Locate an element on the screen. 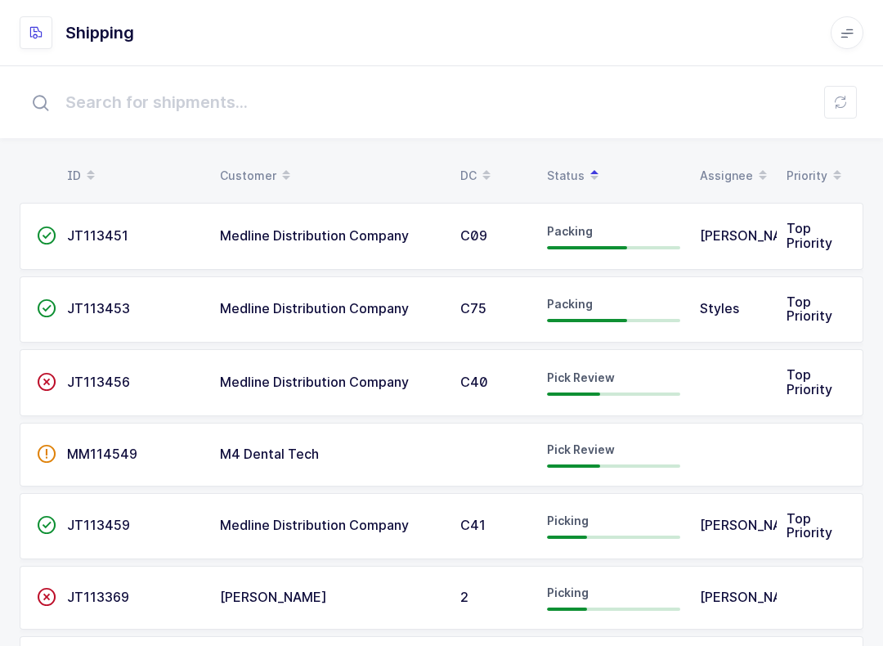 Image resolution: width=883 pixels, height=646 pixels. div: Assignee is located at coordinates (733, 176).